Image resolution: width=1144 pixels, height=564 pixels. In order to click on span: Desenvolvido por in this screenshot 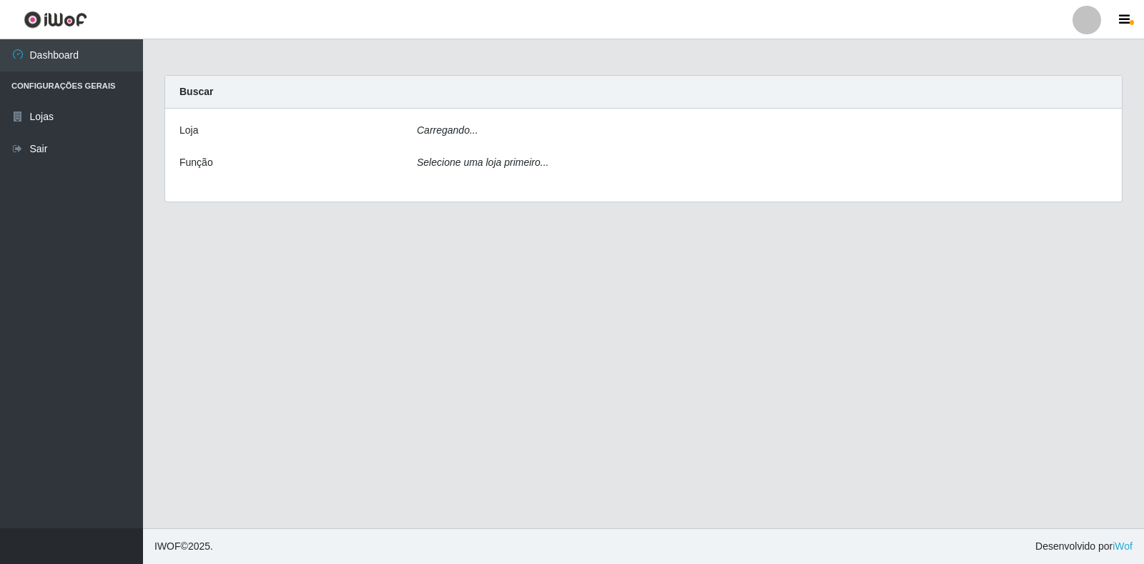, I will do `click(1084, 546)`.